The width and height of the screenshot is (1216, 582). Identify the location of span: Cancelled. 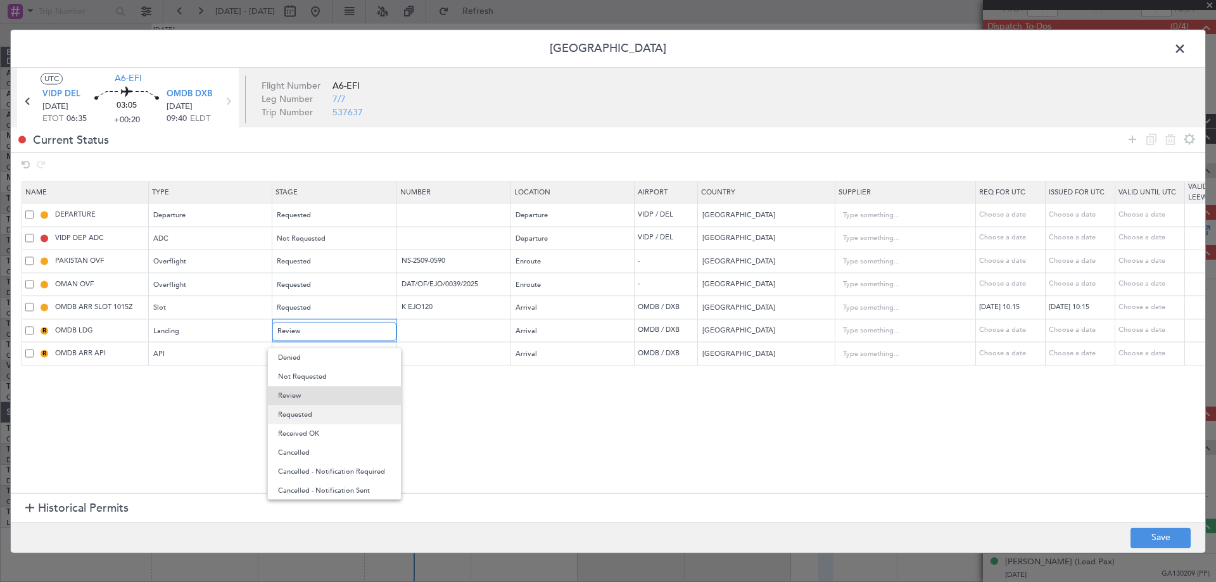
(334, 453).